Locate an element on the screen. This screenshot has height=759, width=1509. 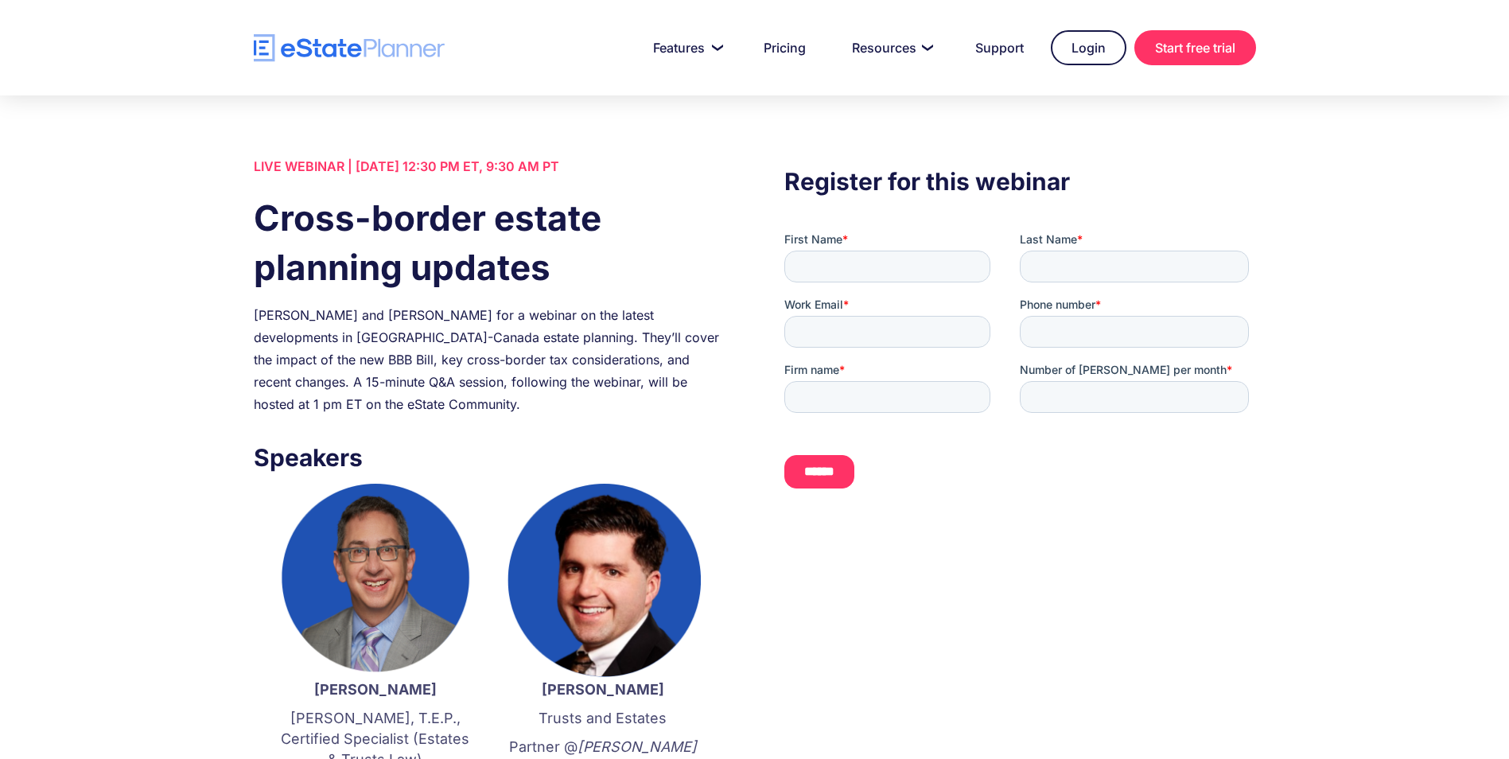
a: Resources is located at coordinates (890, 48).